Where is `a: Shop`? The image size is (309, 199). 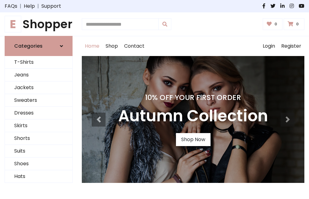
a: Shop is located at coordinates (112, 46).